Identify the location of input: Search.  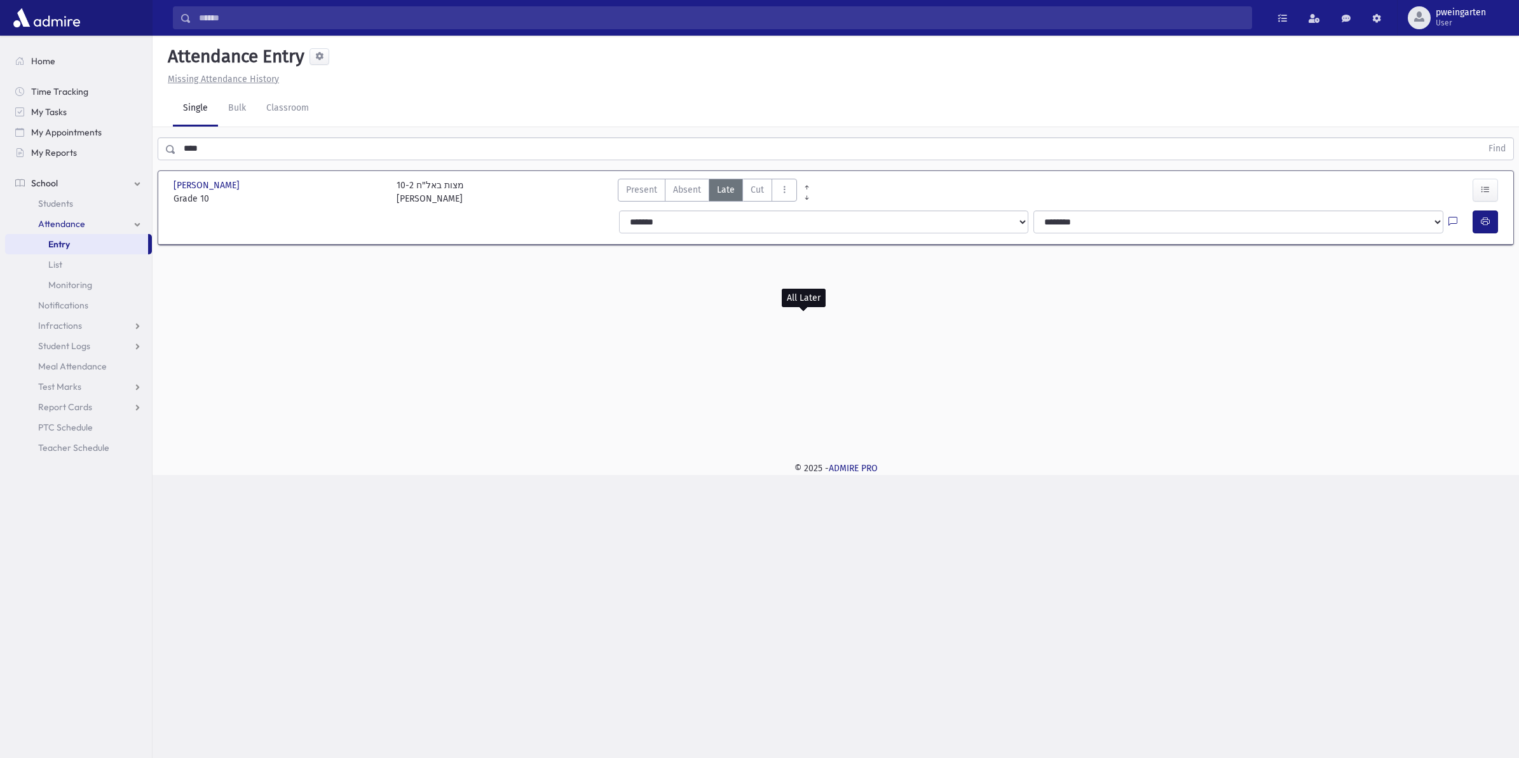
(721, 18).